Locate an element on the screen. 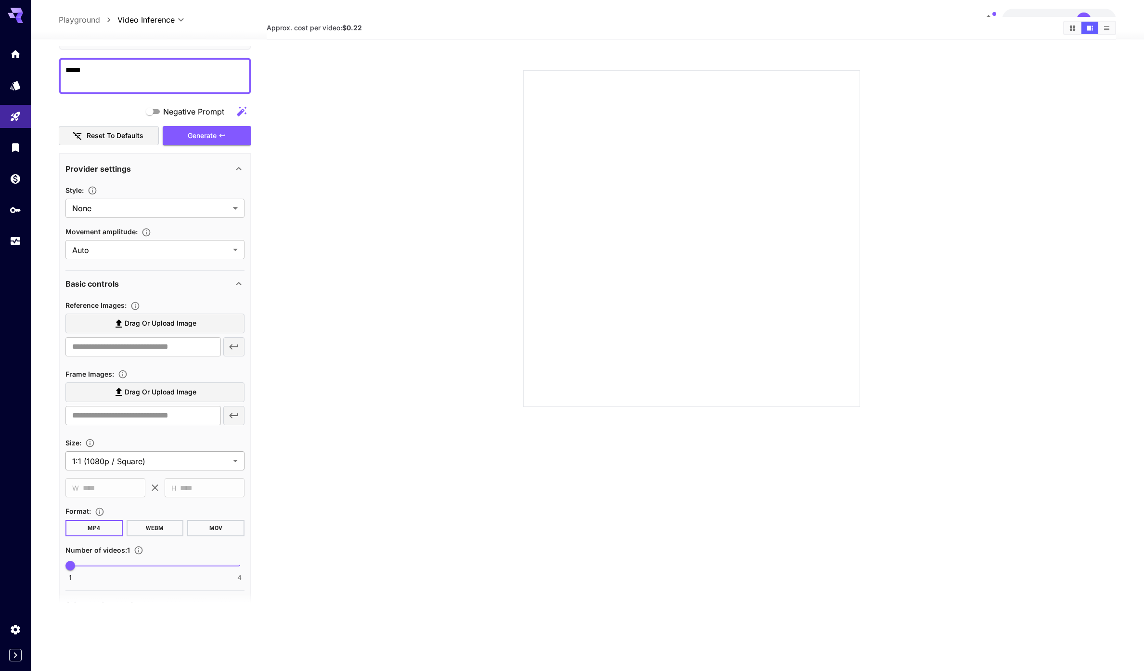 Image resolution: width=1144 pixels, height=671 pixels. span: Format : is located at coordinates (78, 511).